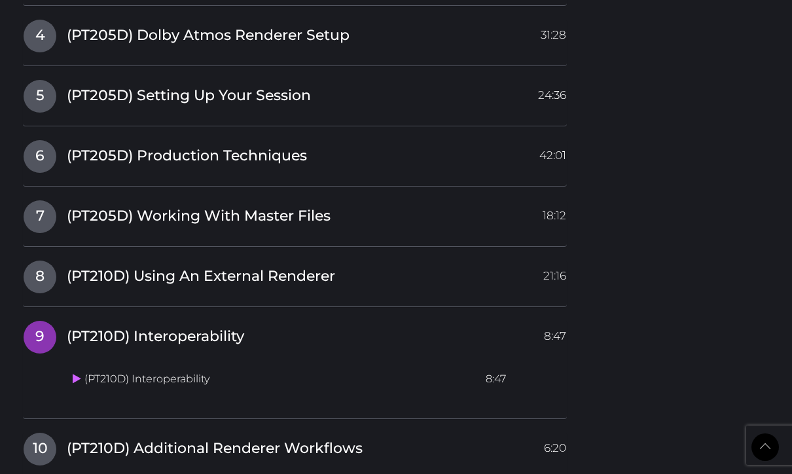  I want to click on a: 9(PT210D) Interoperability8:47, so click(295, 334).